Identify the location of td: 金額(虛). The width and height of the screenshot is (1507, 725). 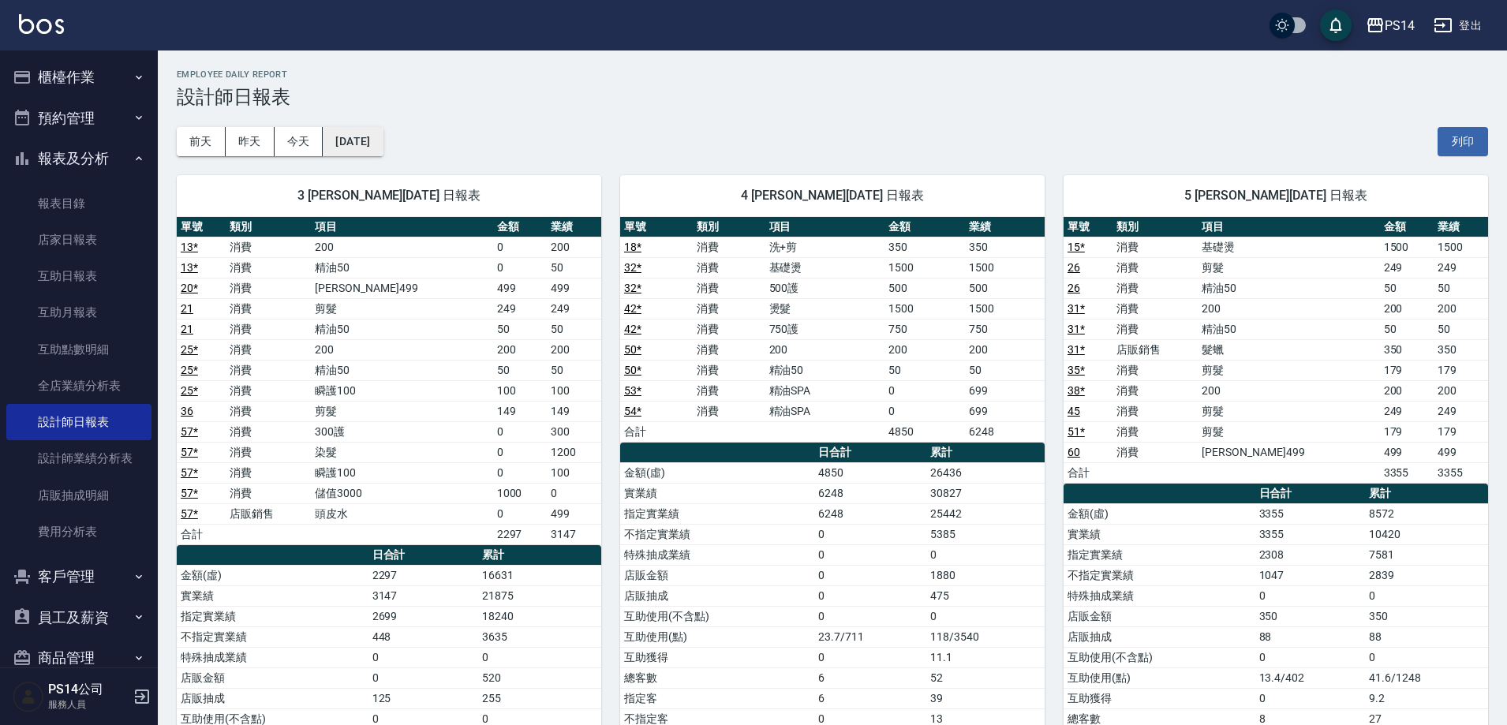
(1159, 514).